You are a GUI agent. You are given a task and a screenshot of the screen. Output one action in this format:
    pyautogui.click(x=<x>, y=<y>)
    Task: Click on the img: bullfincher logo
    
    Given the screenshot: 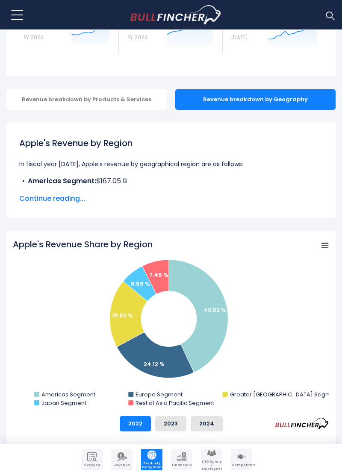 What is the action you would take?
    pyautogui.click(x=176, y=15)
    